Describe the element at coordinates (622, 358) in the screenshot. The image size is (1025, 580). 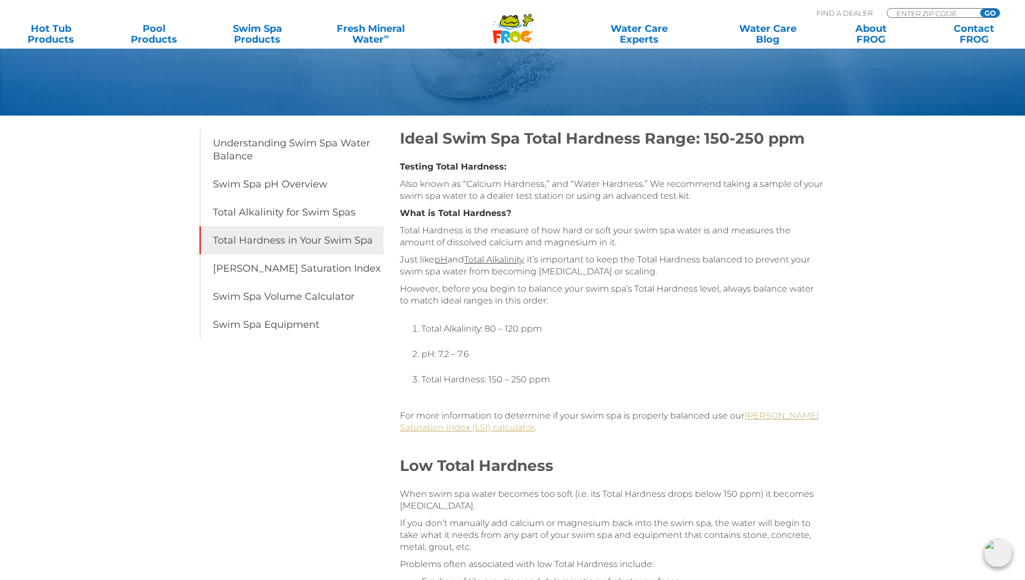
I see `li: pH: 7.2 – 7.6` at that location.